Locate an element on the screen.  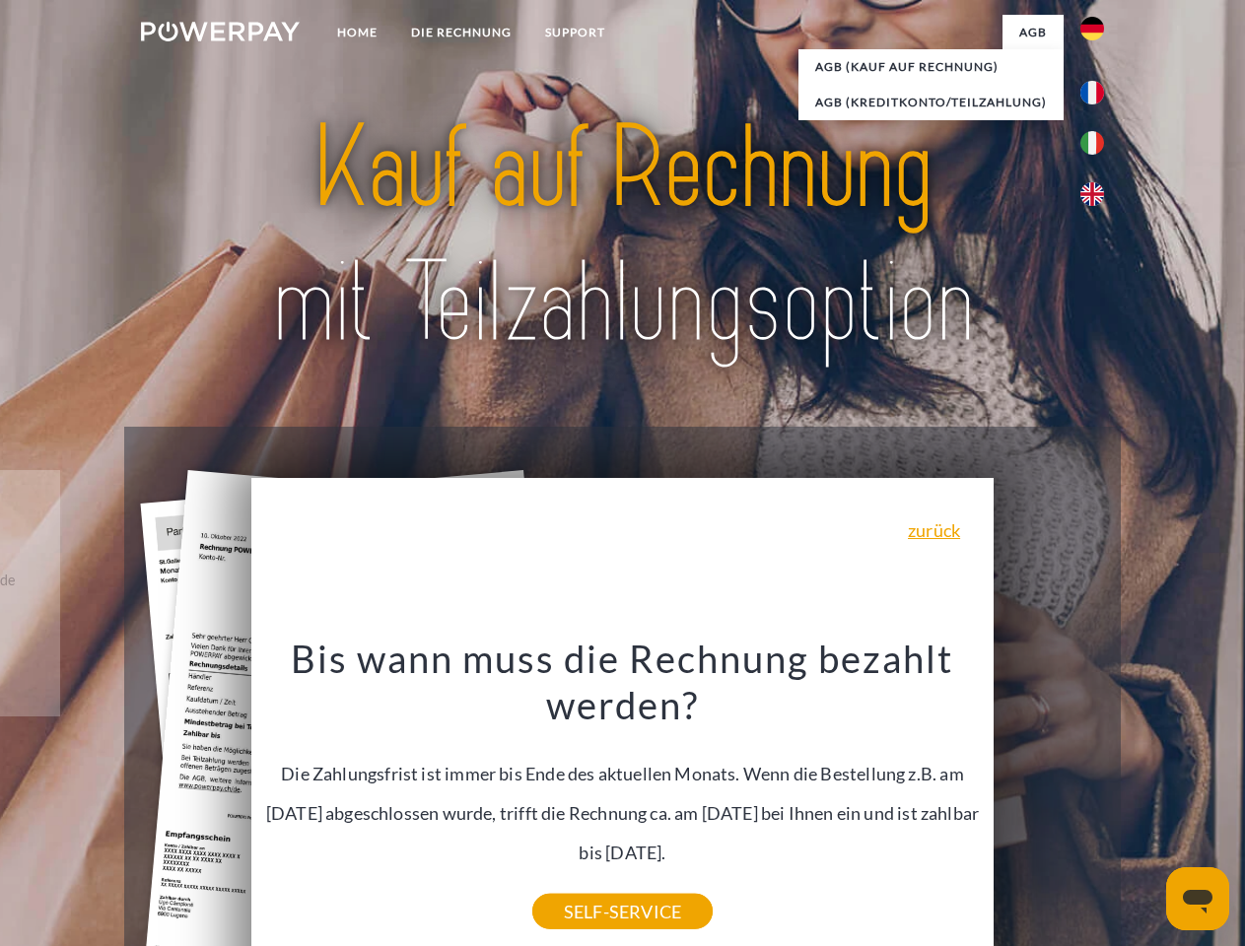
a: agb is located at coordinates (1033, 33).